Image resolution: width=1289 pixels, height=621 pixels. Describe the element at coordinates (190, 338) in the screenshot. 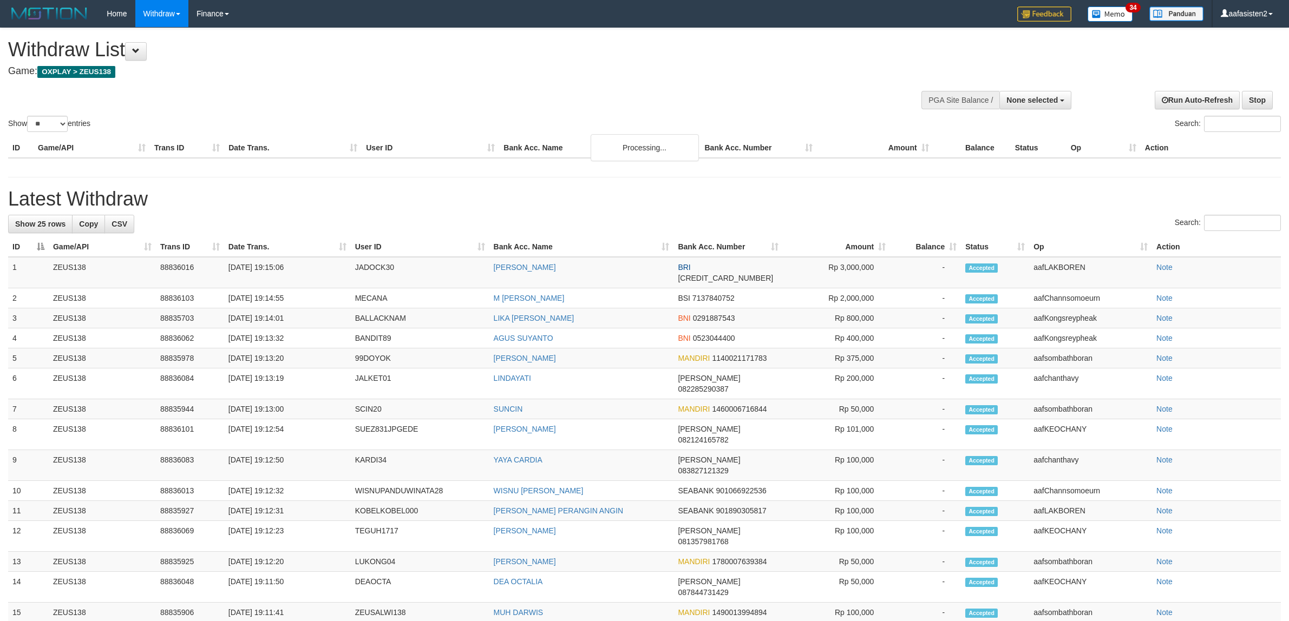

I see `td: 88836062` at that location.